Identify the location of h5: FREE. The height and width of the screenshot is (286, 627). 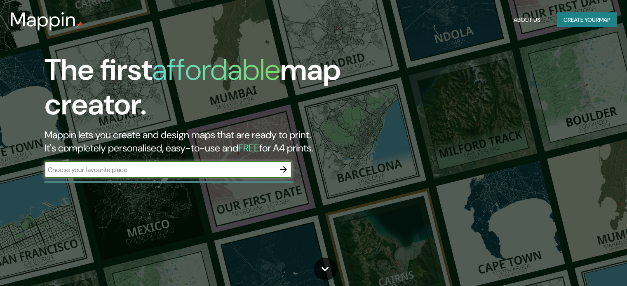
(248, 148).